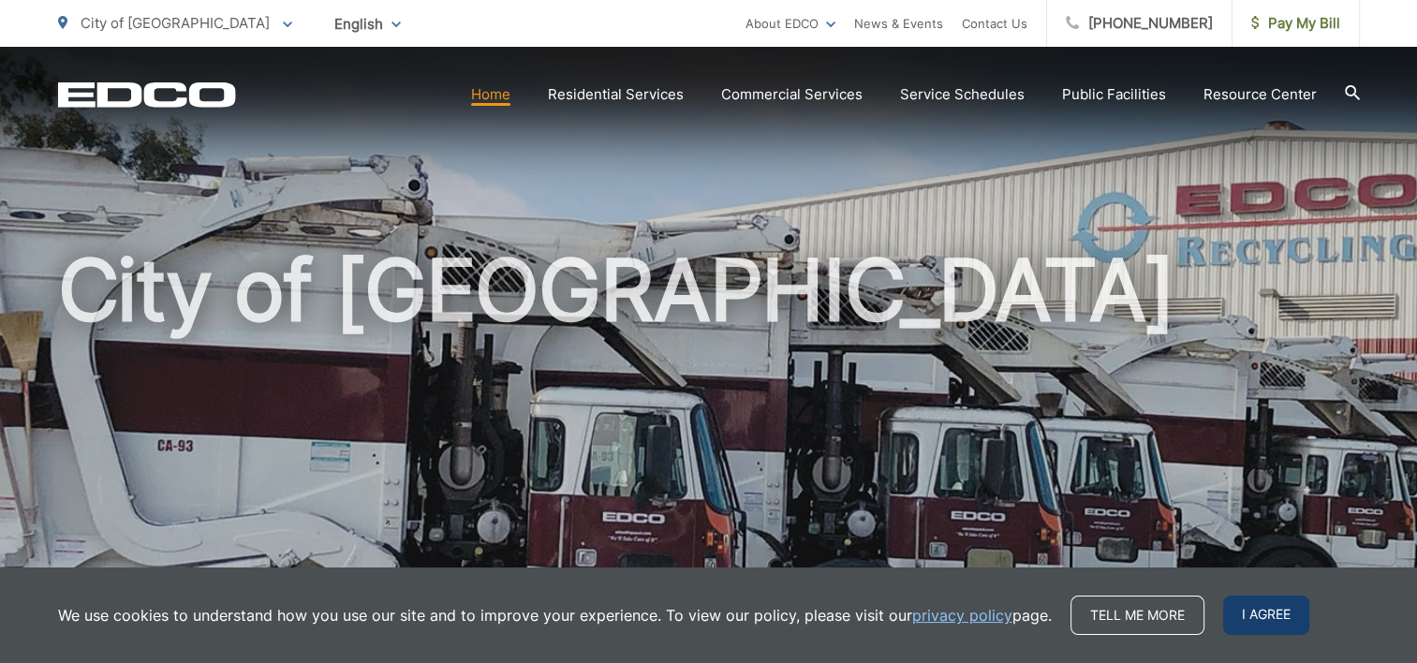 The width and height of the screenshot is (1417, 663). Describe the element at coordinates (1295, 23) in the screenshot. I see `span: Pay My Bill` at that location.